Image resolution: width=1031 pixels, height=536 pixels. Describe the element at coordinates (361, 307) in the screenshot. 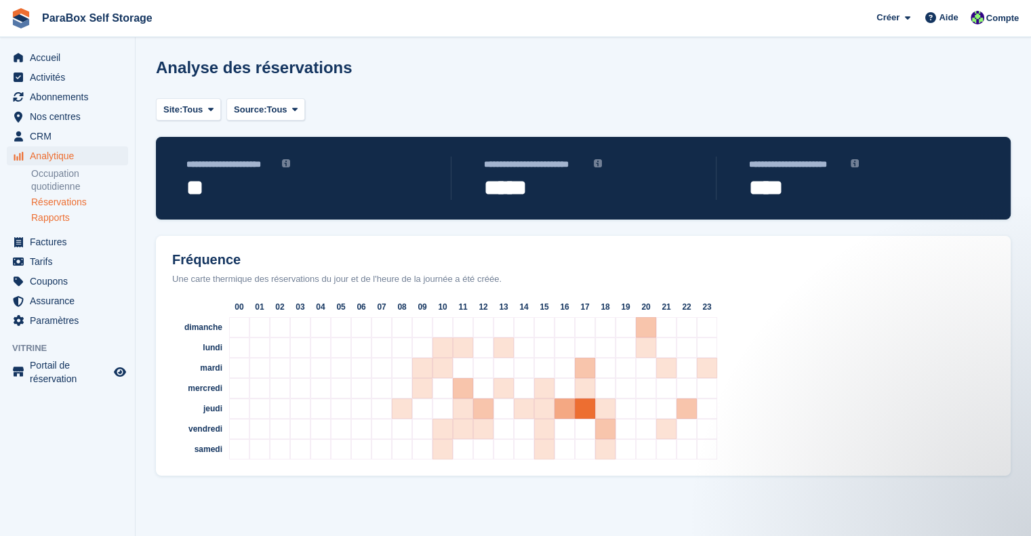

I see `div: 06` at that location.